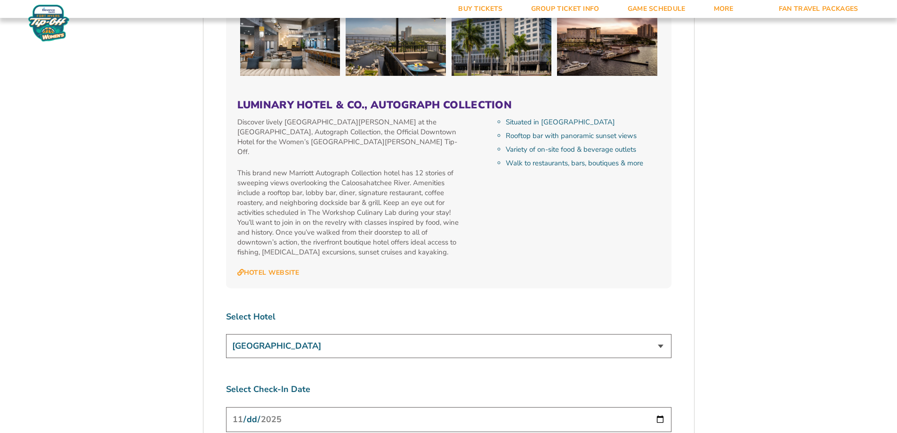 The image size is (897, 433). Describe the element at coordinates (268, 273) in the screenshot. I see `a: Hotel Website` at that location.